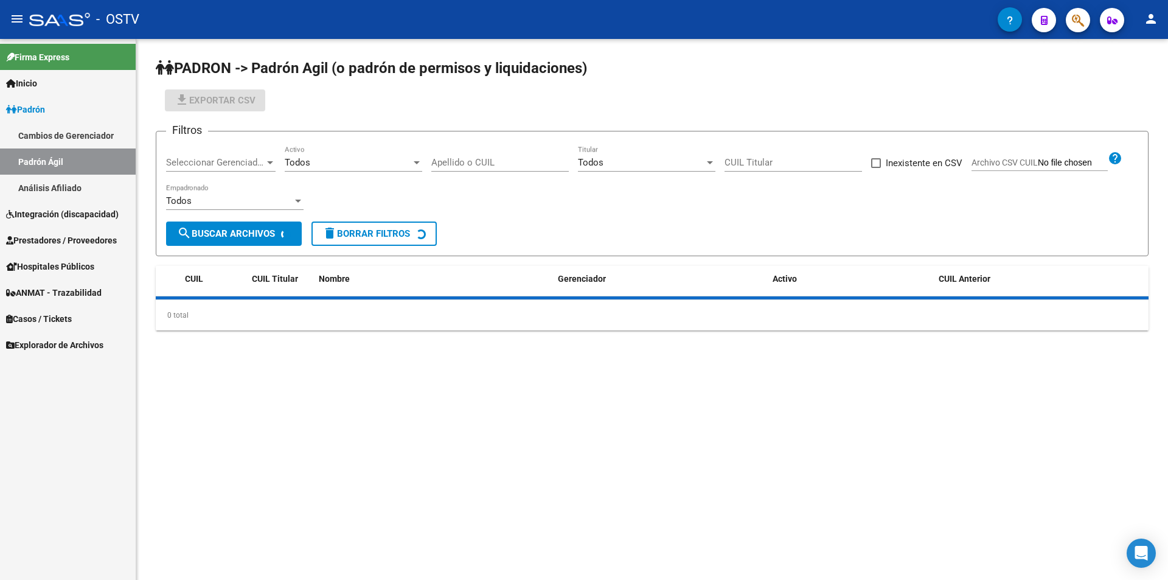  I want to click on button: Exportar CSV, so click(215, 100).